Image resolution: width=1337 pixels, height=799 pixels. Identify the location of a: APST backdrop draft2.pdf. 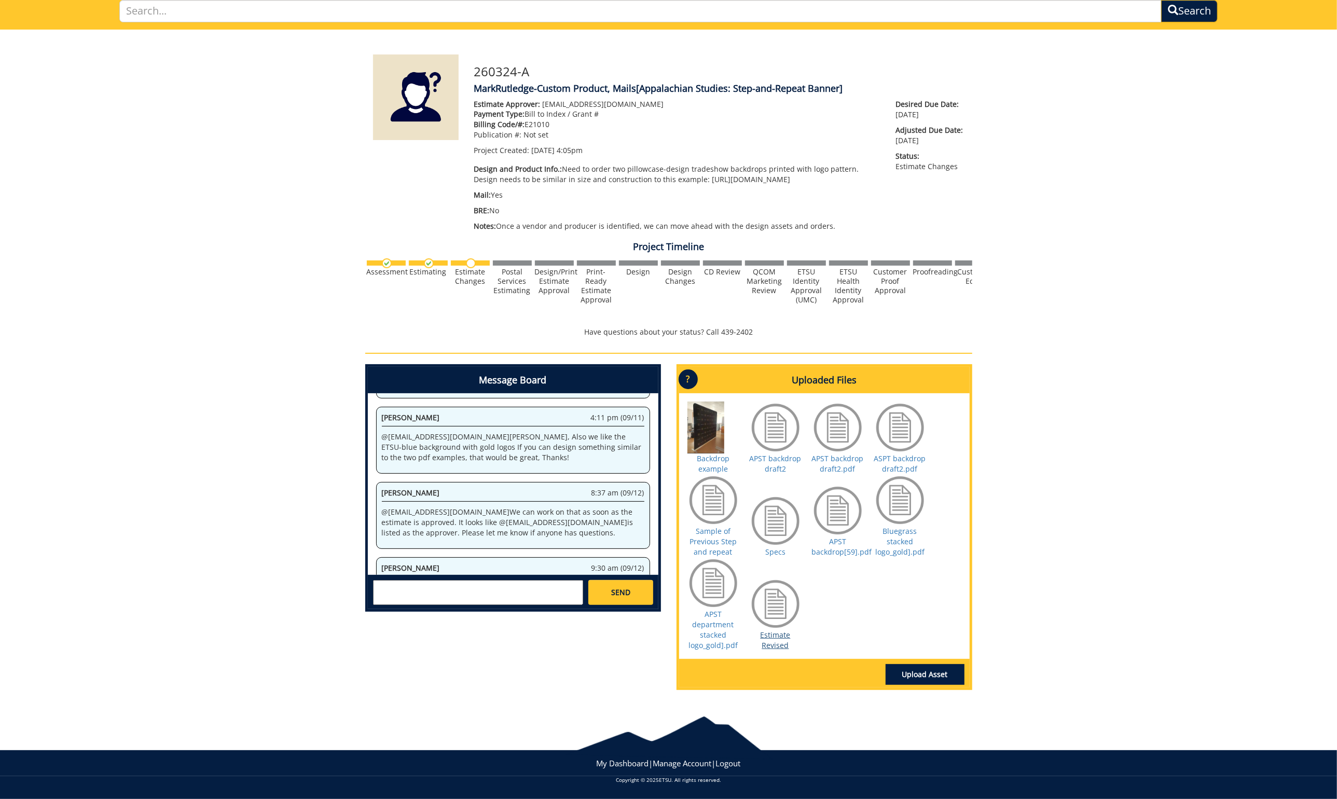
(838, 463).